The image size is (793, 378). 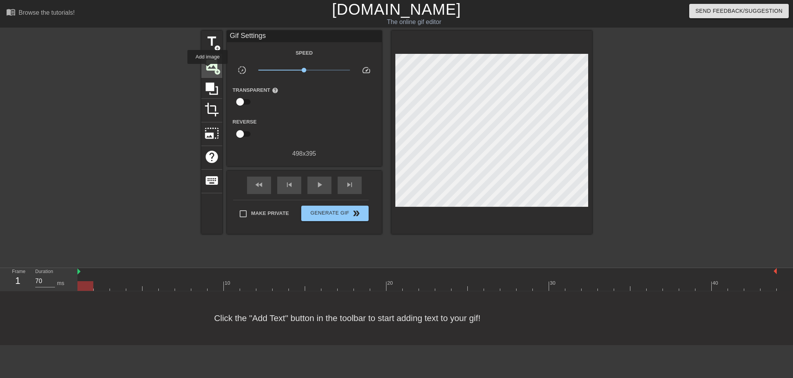 What do you see at coordinates (335, 213) in the screenshot?
I see `span: Generate Gif` at bounding box center [335, 213].